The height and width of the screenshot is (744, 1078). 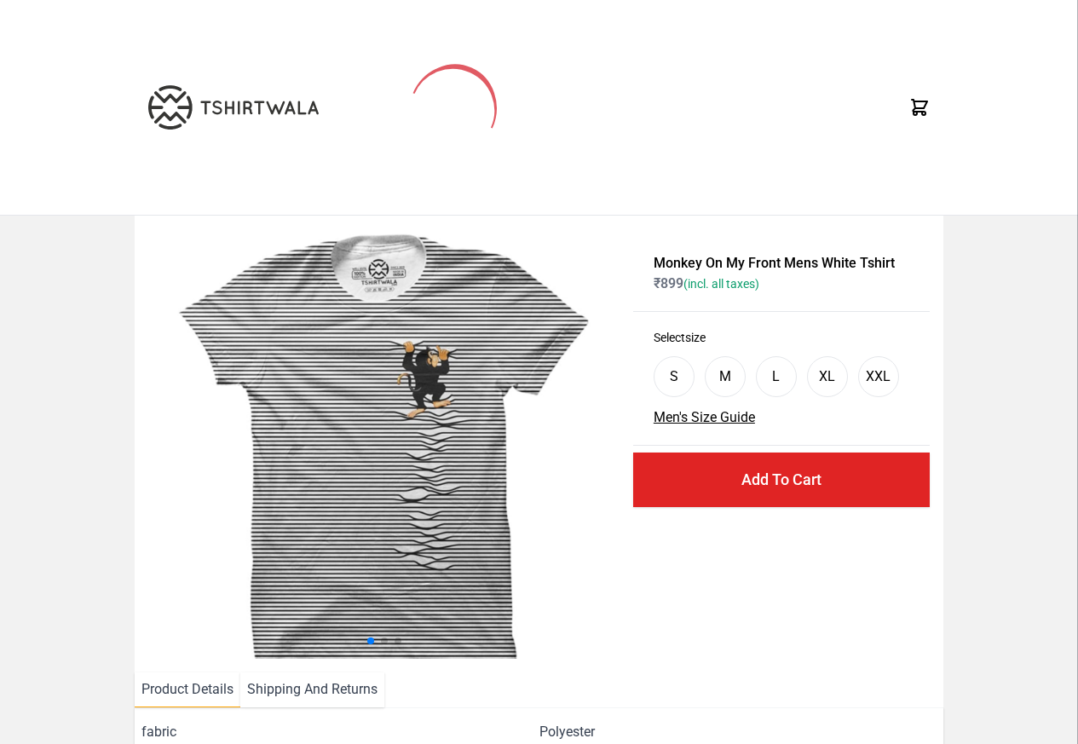 I want to click on span: (incl. all taxes), so click(x=721, y=284).